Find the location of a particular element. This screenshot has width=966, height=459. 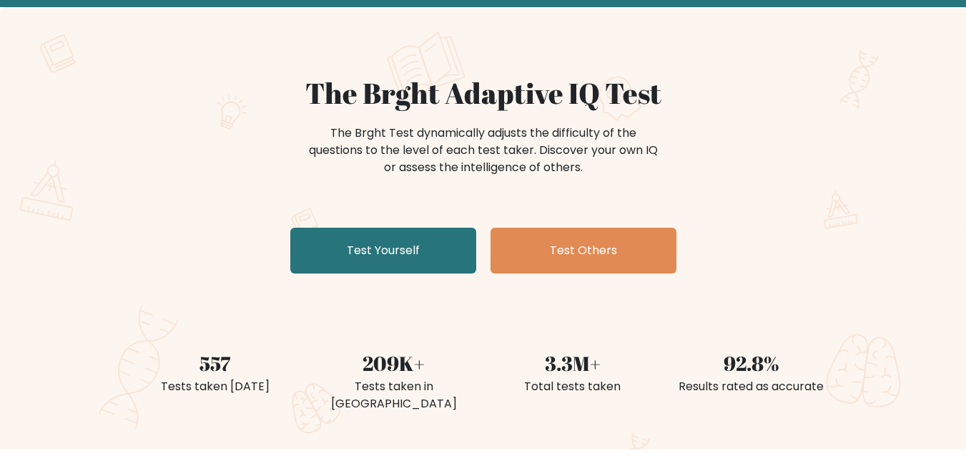

div: Total tests taken is located at coordinates (573, 386).